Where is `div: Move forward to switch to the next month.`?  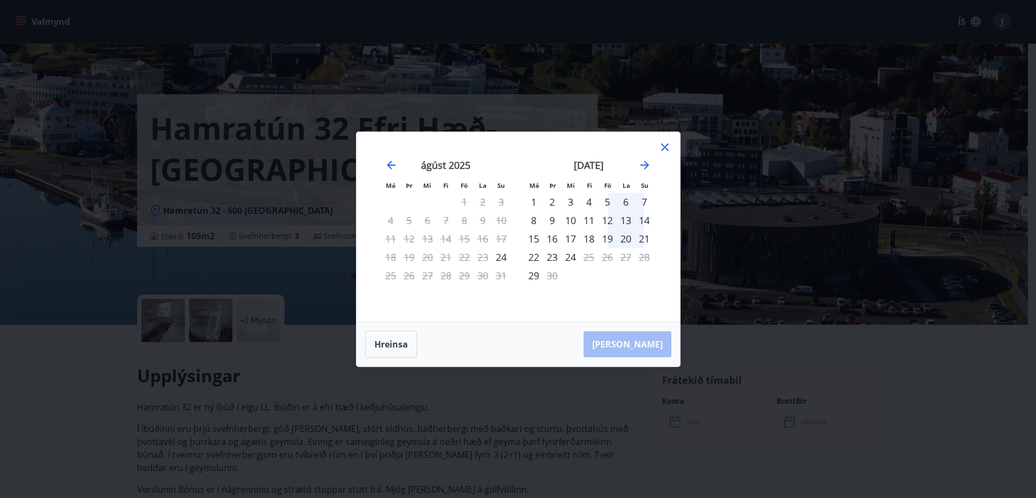
div: Move forward to switch to the next month. is located at coordinates (645, 165).